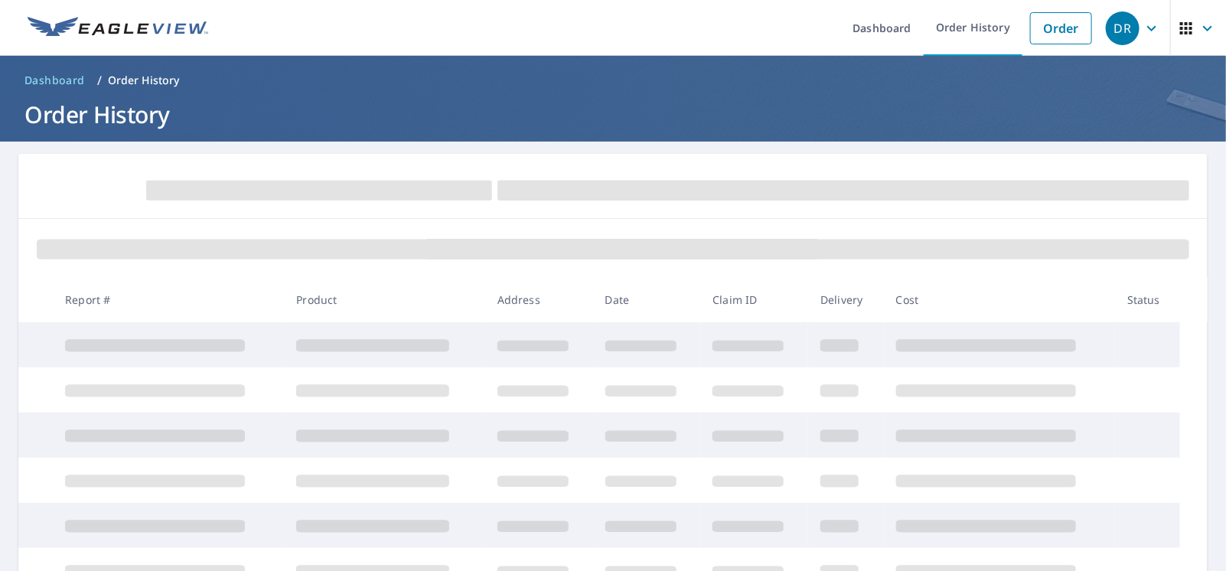  What do you see at coordinates (999, 299) in the screenshot?
I see `th: Cost` at bounding box center [999, 299].